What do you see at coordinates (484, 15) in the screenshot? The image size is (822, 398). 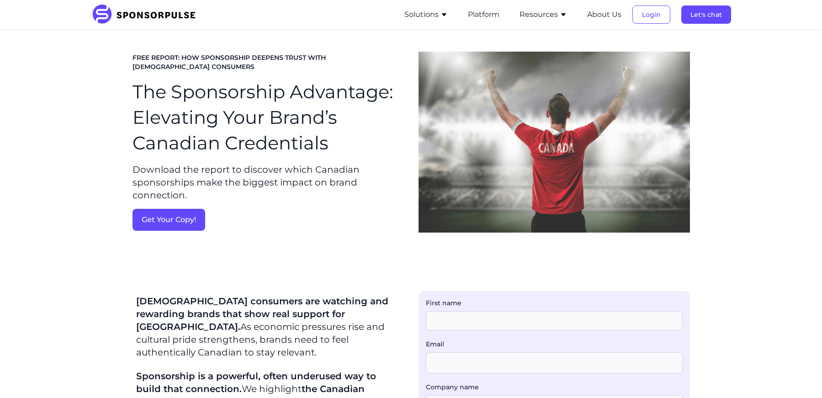 I see `button: Platform` at bounding box center [484, 15].